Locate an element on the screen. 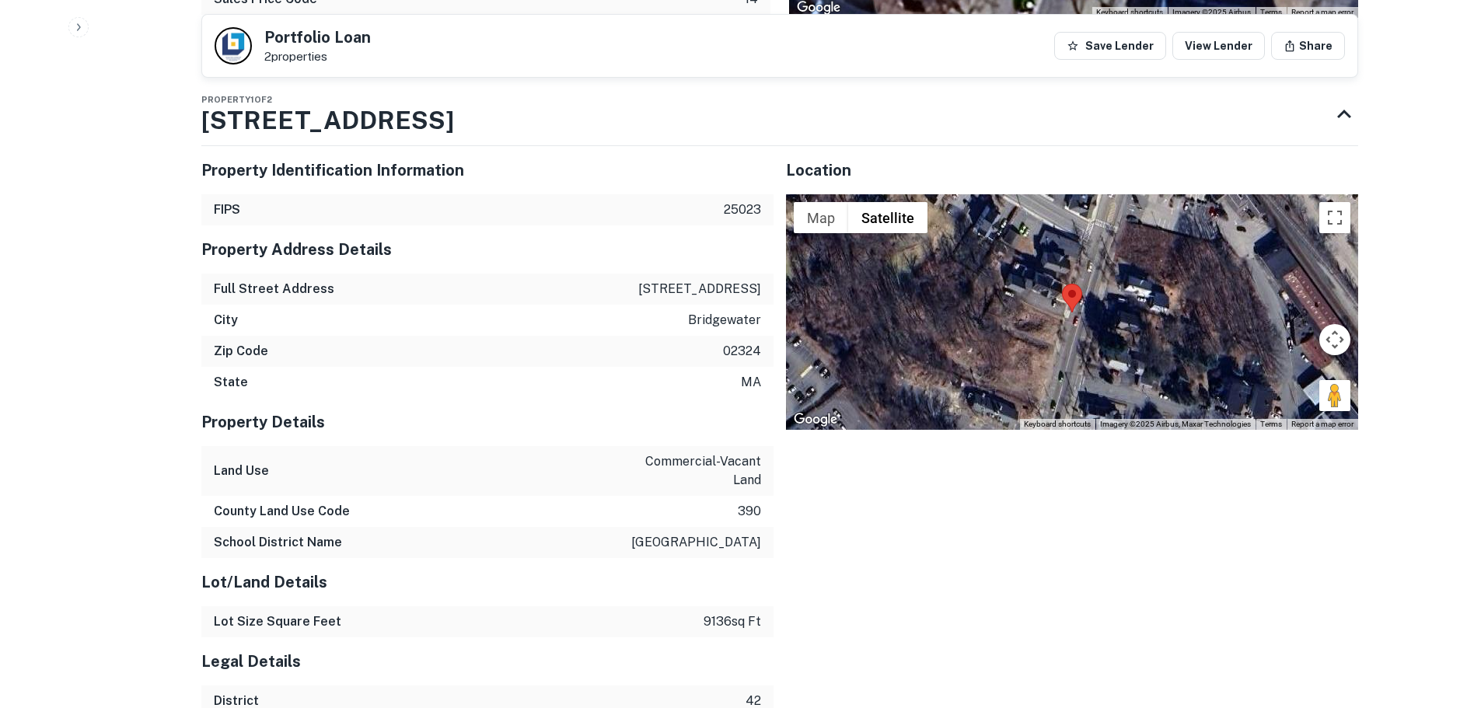  p: ma is located at coordinates (751, 382).